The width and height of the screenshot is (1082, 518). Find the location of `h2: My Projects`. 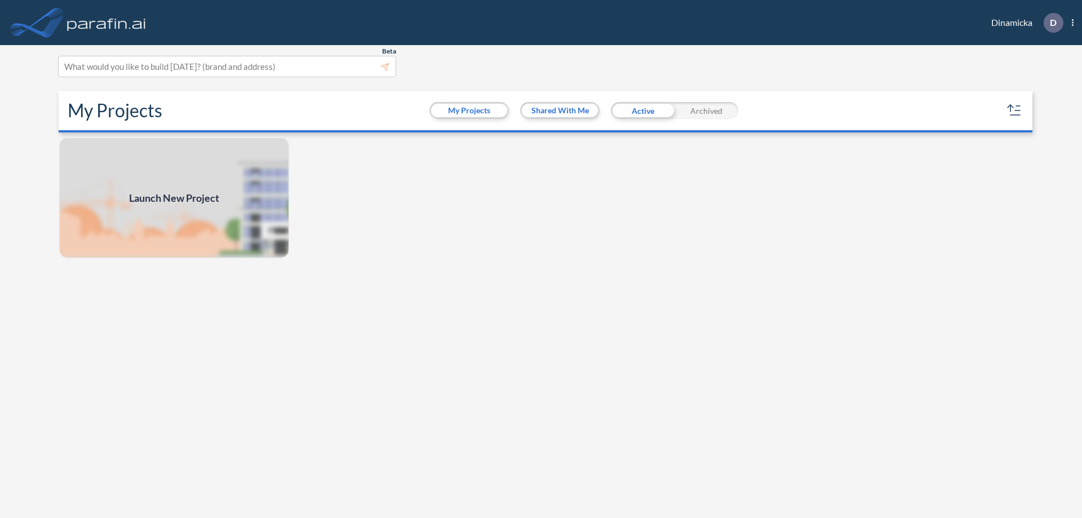

h2: My Projects is located at coordinates (115, 110).